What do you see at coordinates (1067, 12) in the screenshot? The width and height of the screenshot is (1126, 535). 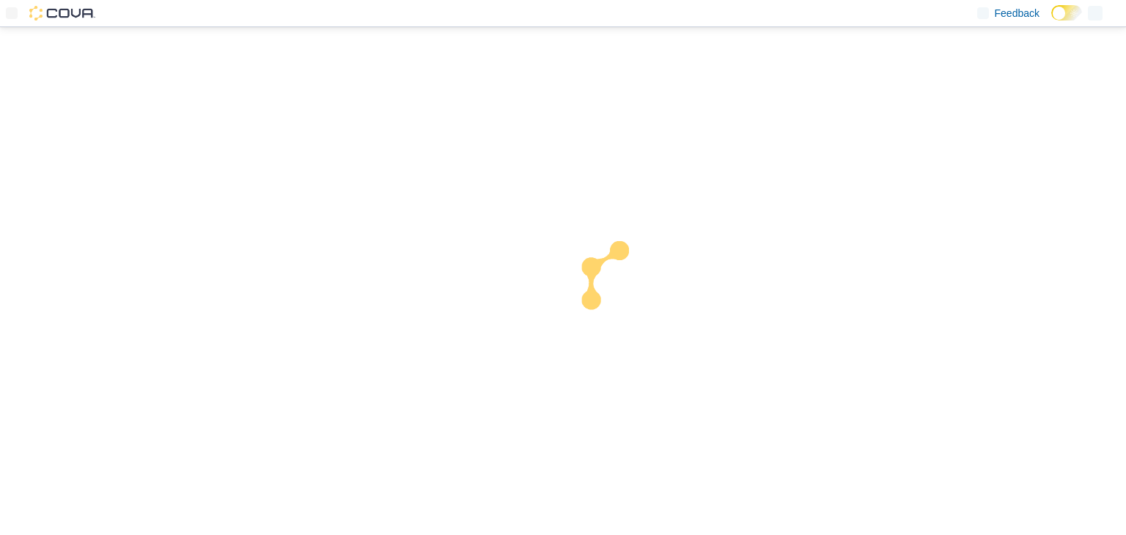 I see `input: Dark Mode` at bounding box center [1067, 12].